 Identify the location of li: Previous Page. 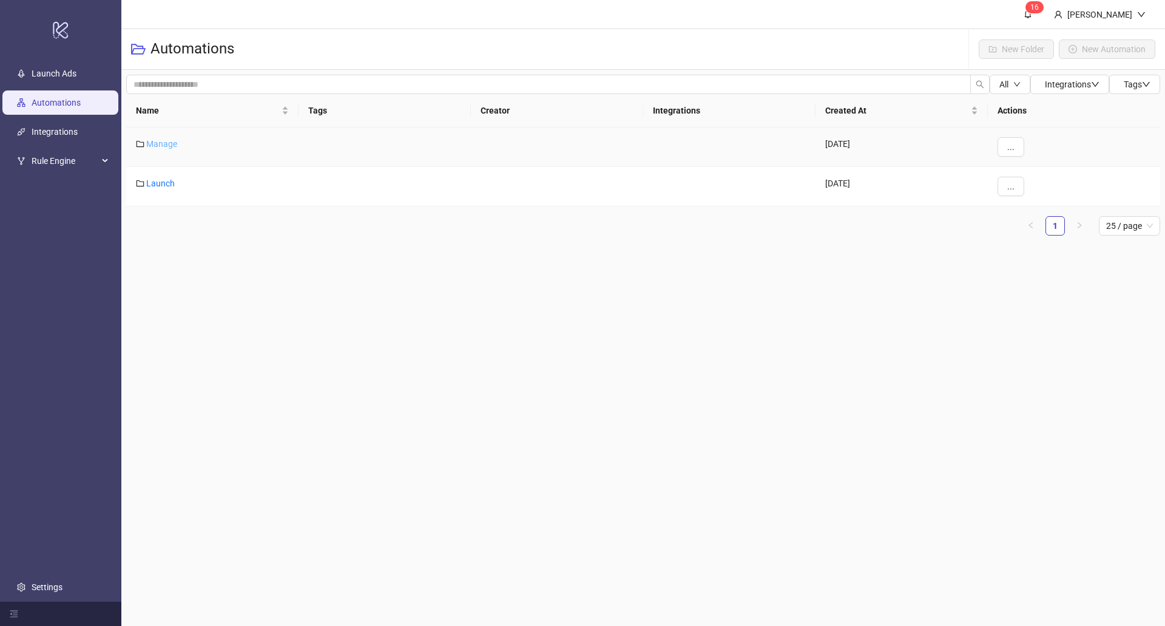
(1031, 226).